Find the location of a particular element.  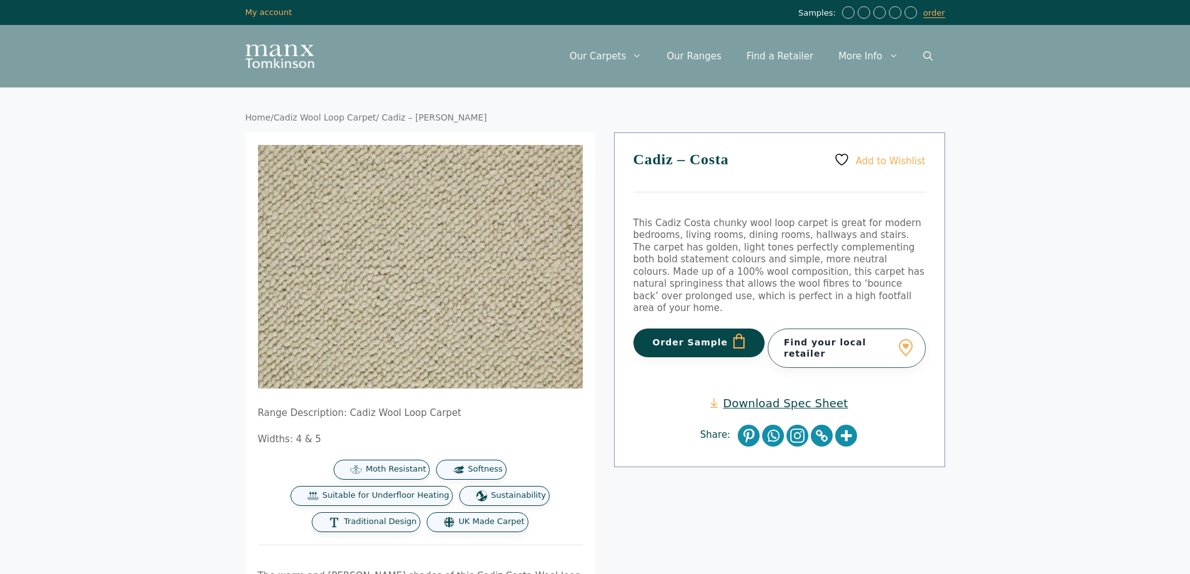

a: Add to Wishlist is located at coordinates (880, 159).